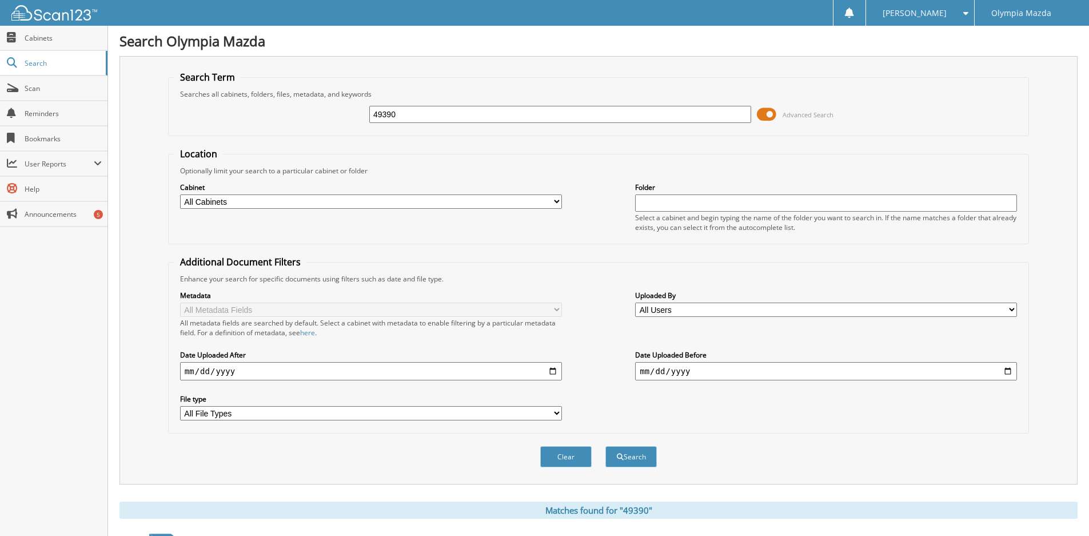  I want to click on div: Matches found for "49390", so click(599, 510).